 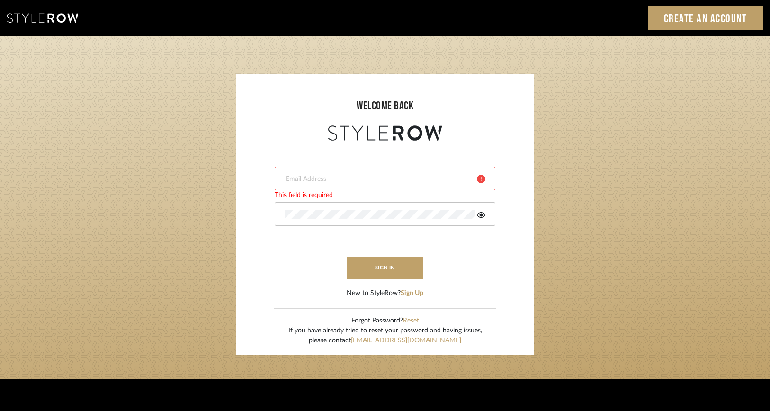 What do you see at coordinates (411, 321) in the screenshot?
I see `button: Reset` at bounding box center [411, 321].